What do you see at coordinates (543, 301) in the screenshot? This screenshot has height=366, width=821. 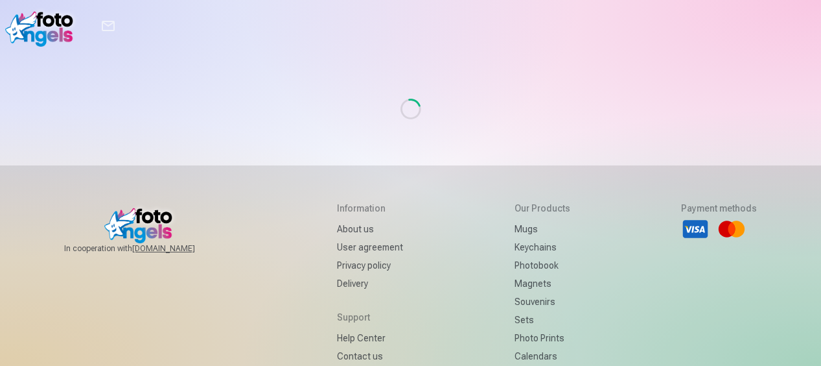 I see `a: Souvenirs` at bounding box center [543, 301].